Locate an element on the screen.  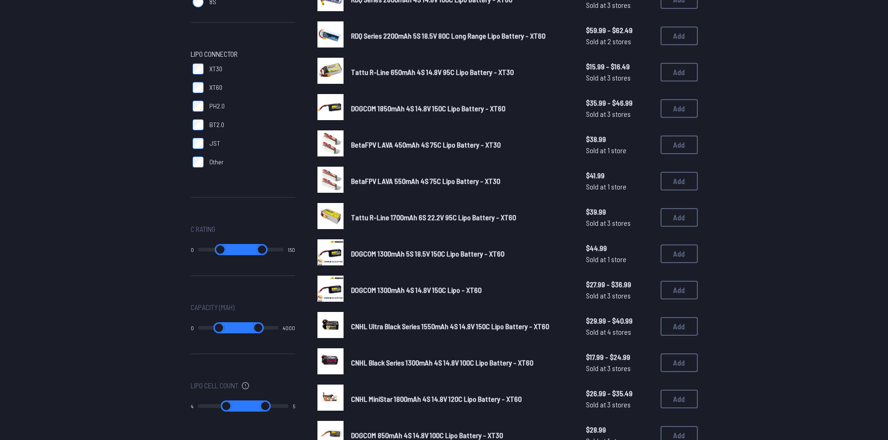
a: Tattu R-Line 1700mAh 6S 22.2V 95C Lipo Battery - XT60 is located at coordinates (461, 218).